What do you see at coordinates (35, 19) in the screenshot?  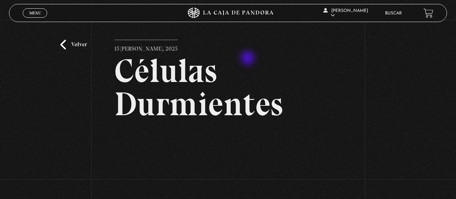 I see `span: Cerrar` at bounding box center [35, 19].